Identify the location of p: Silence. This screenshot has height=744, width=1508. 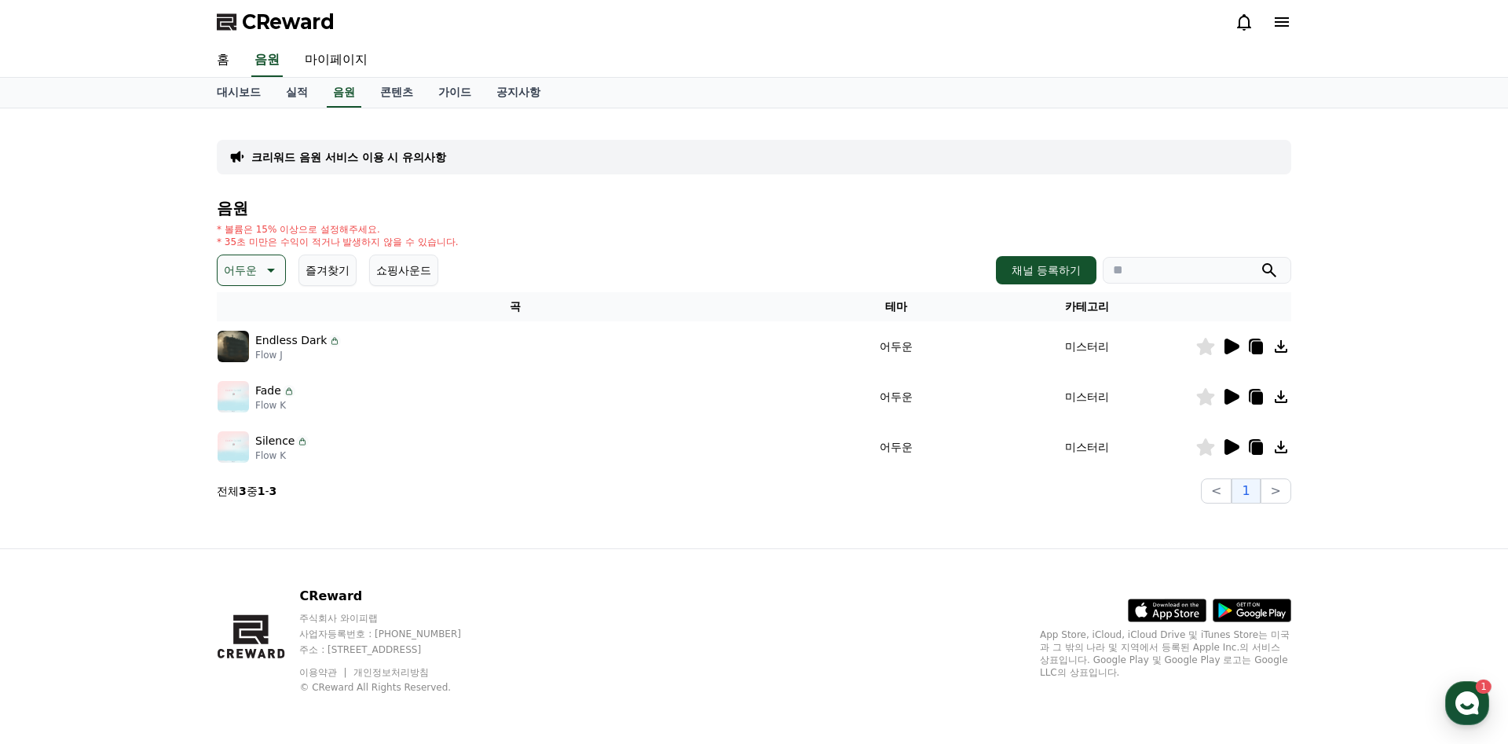
(275, 441).